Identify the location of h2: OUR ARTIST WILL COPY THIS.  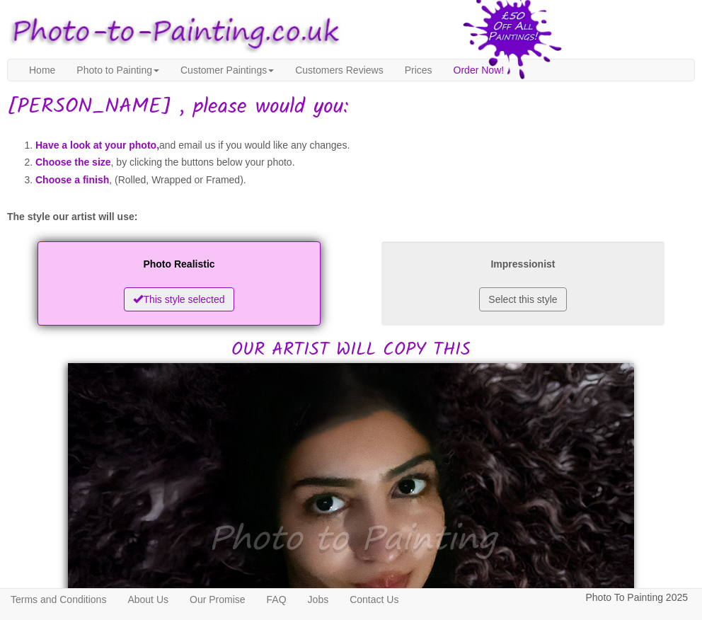
(351, 299).